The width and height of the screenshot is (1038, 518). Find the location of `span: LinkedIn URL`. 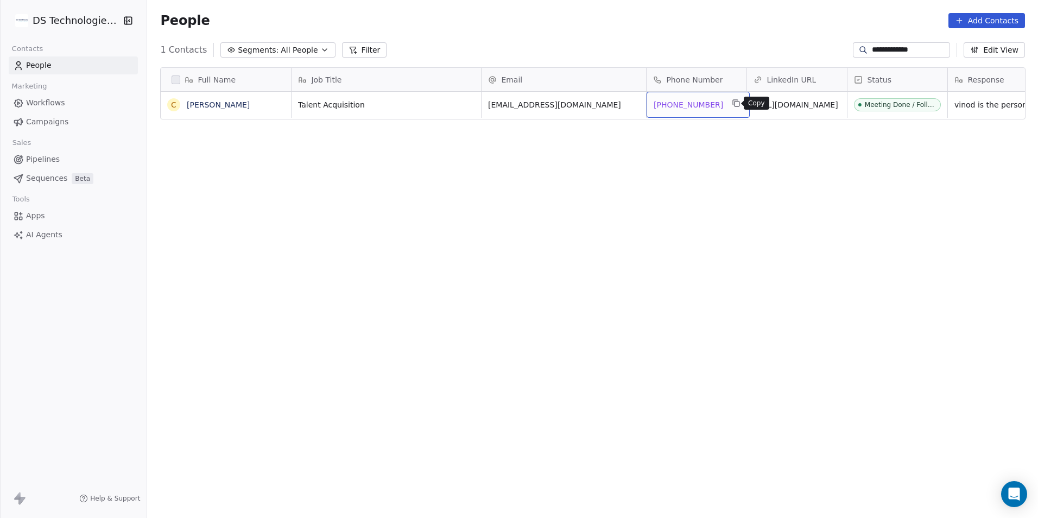

span: LinkedIn URL is located at coordinates (791, 80).